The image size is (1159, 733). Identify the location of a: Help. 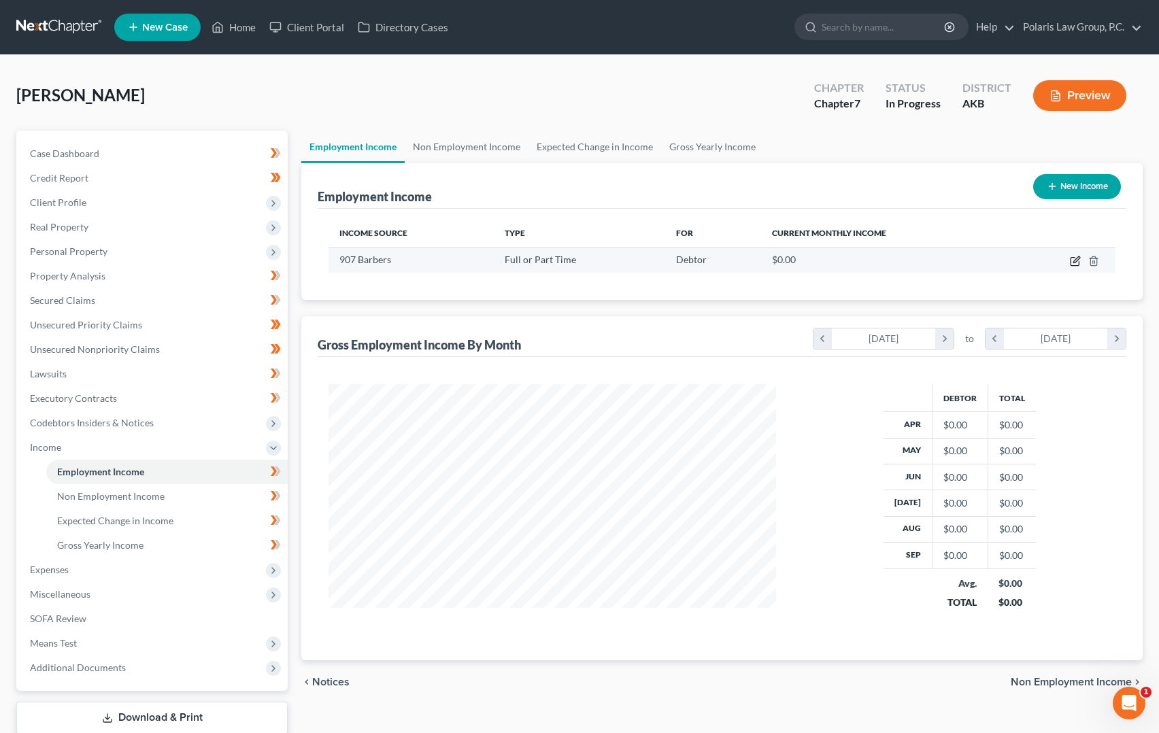
(992, 27).